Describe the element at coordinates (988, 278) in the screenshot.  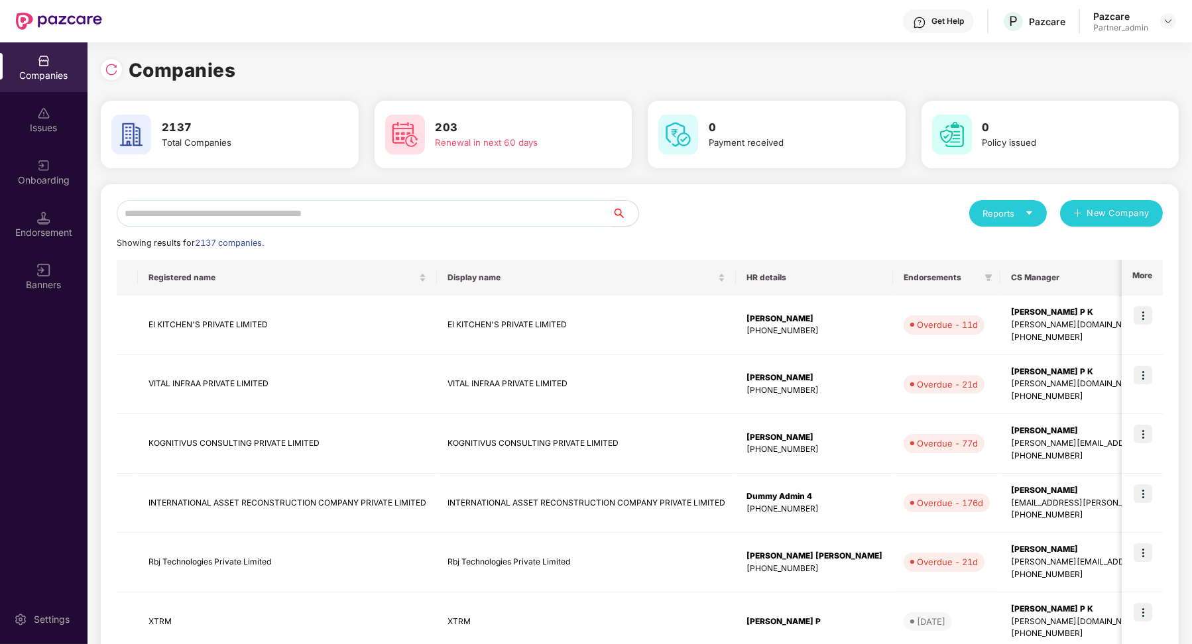
I see `span: filter` at that location.